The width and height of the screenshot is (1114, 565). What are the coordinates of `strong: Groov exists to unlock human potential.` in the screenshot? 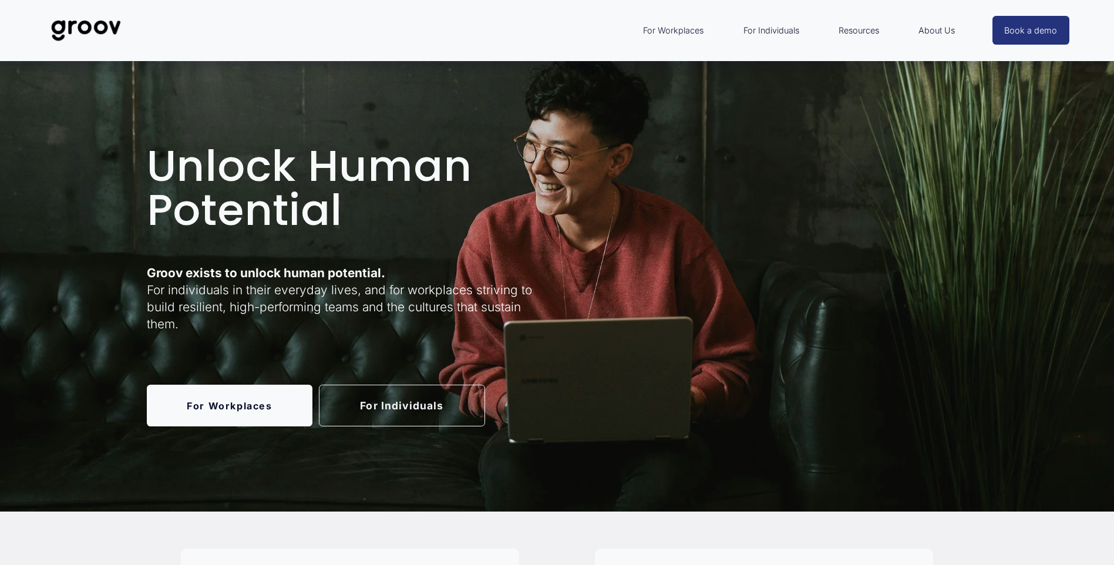 It's located at (266, 272).